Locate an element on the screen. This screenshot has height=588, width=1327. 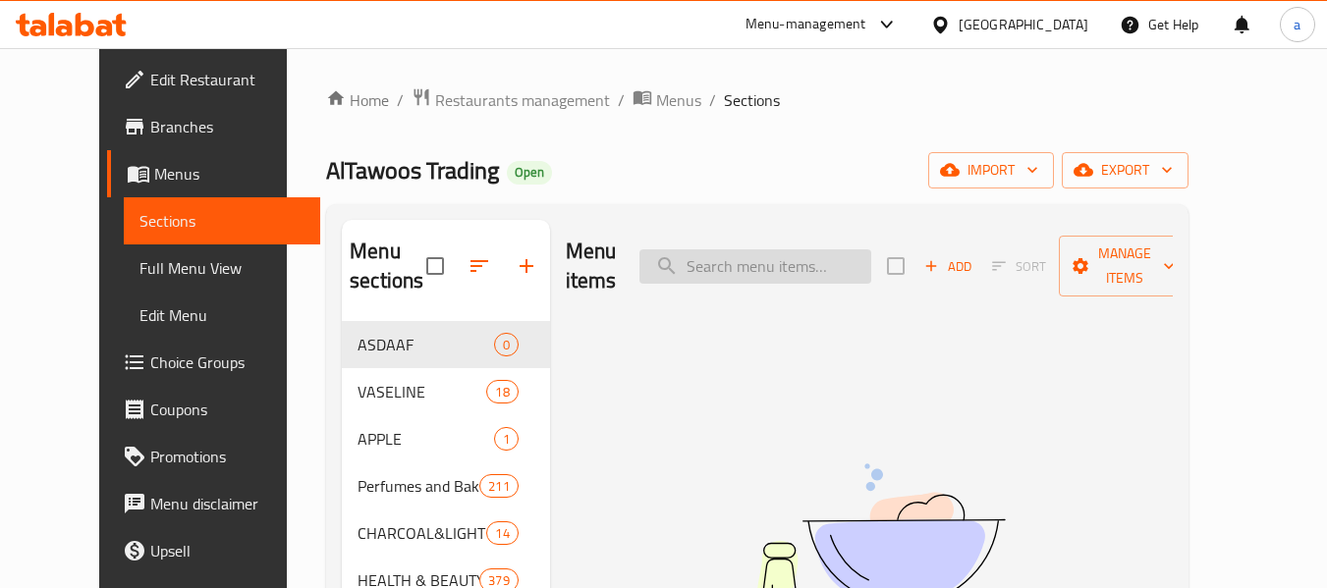
div: Perfumes and Bakhoor211 is located at coordinates (446, 486).